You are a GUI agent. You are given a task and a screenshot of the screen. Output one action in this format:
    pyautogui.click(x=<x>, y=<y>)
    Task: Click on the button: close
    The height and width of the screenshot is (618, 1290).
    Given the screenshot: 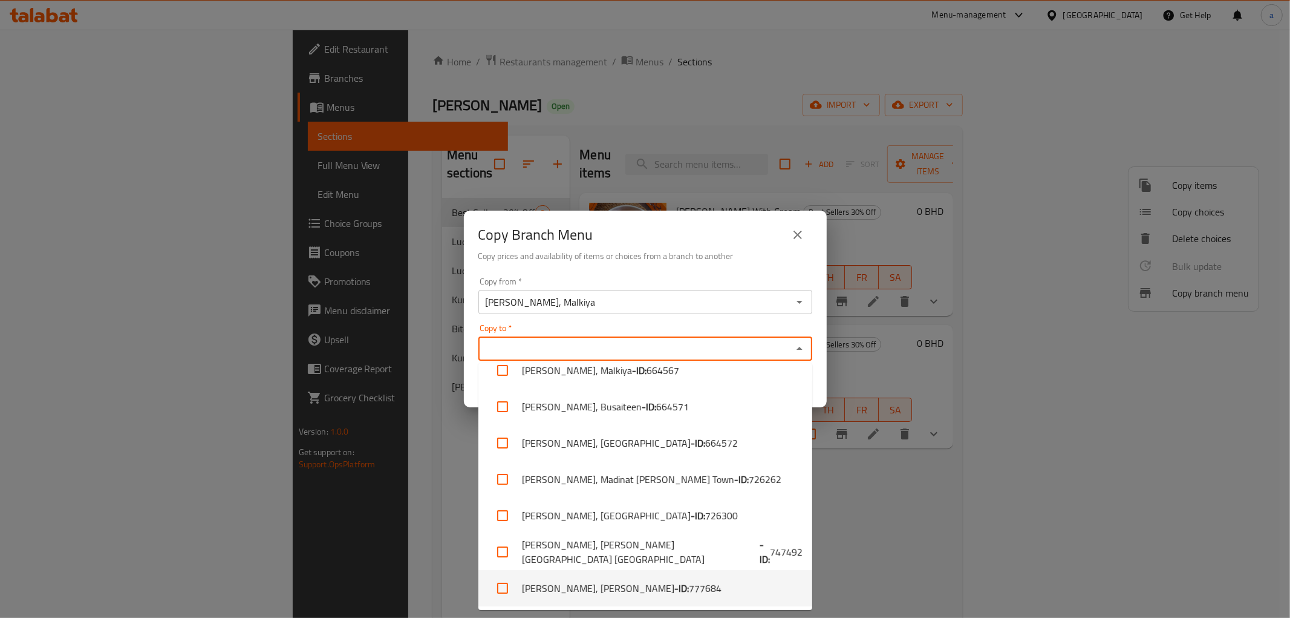 What is the action you would take?
    pyautogui.click(x=798, y=235)
    